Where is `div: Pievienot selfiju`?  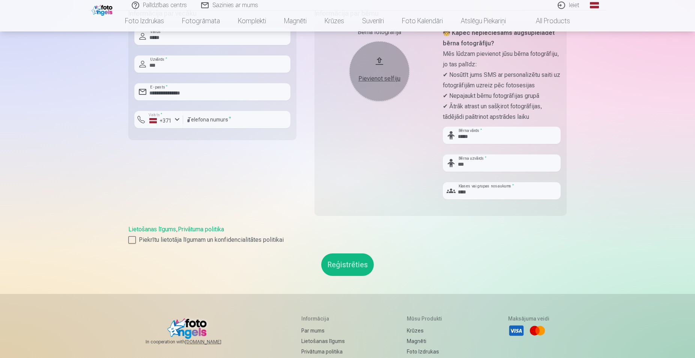
div: Pievienot selfiju is located at coordinates (379, 79).